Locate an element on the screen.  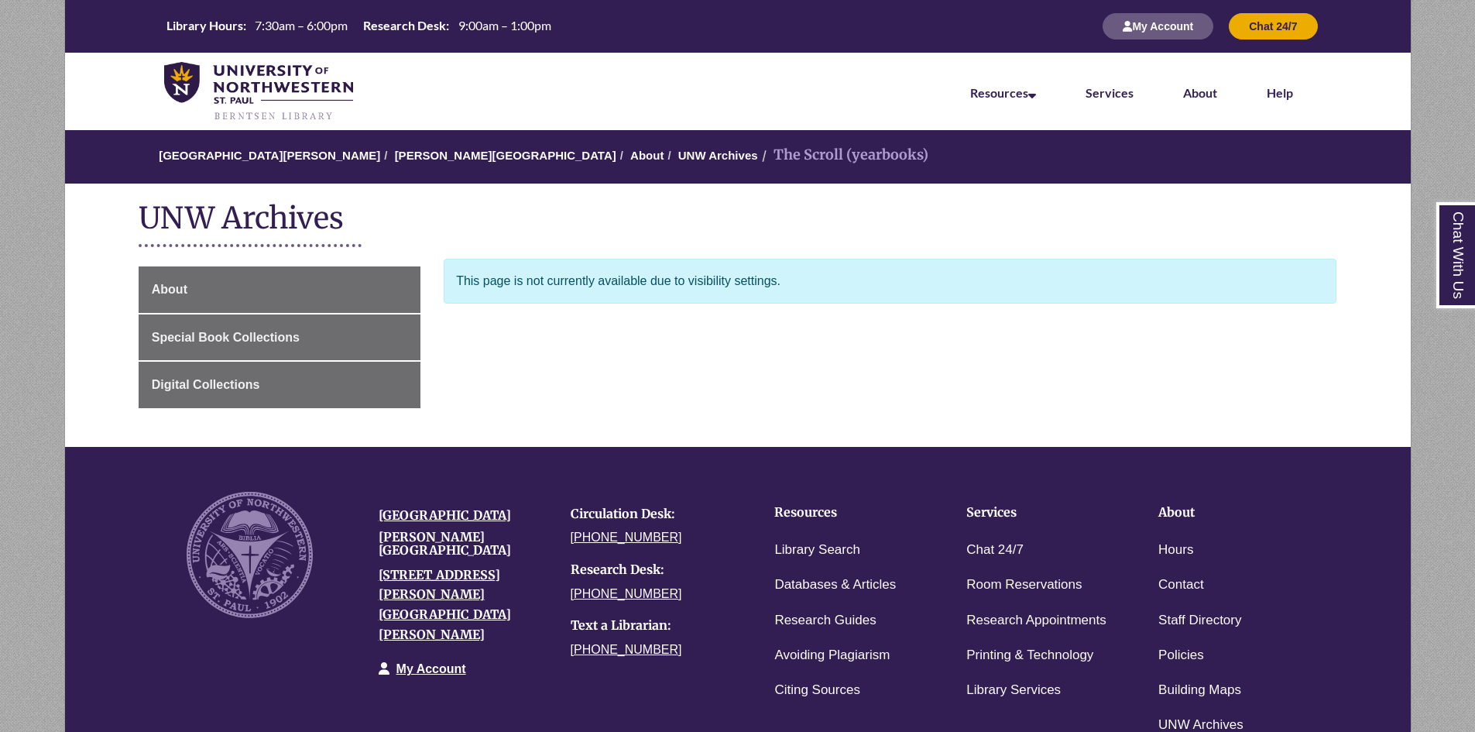
a: Room Reservations is located at coordinates (1024, 585).